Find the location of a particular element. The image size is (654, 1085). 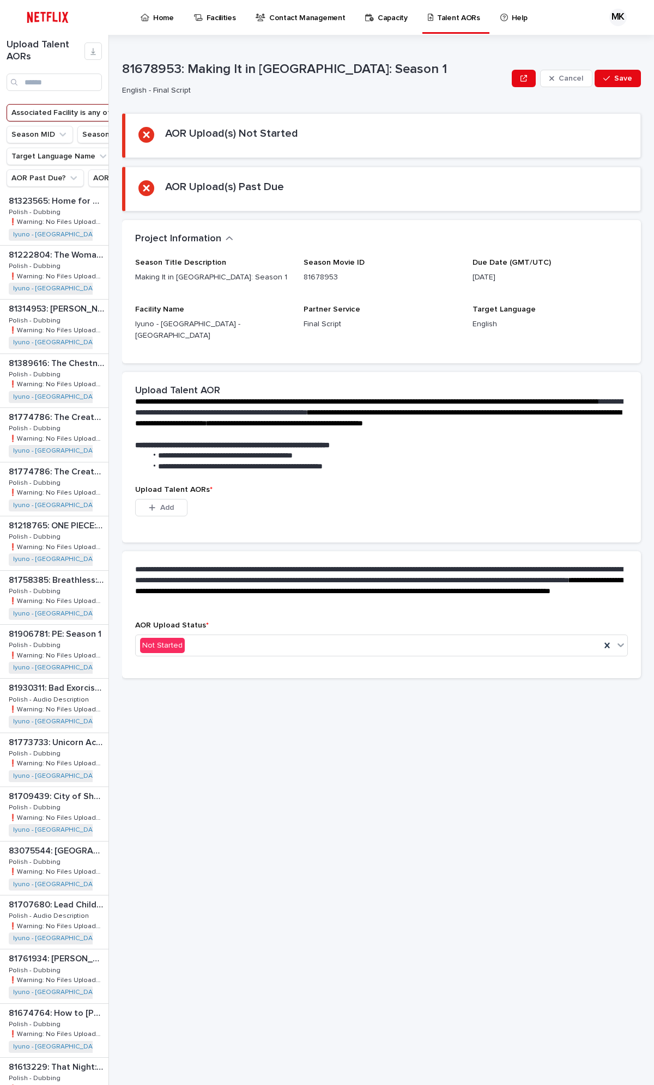

span: AOR Upload Status is located at coordinates (172, 626).